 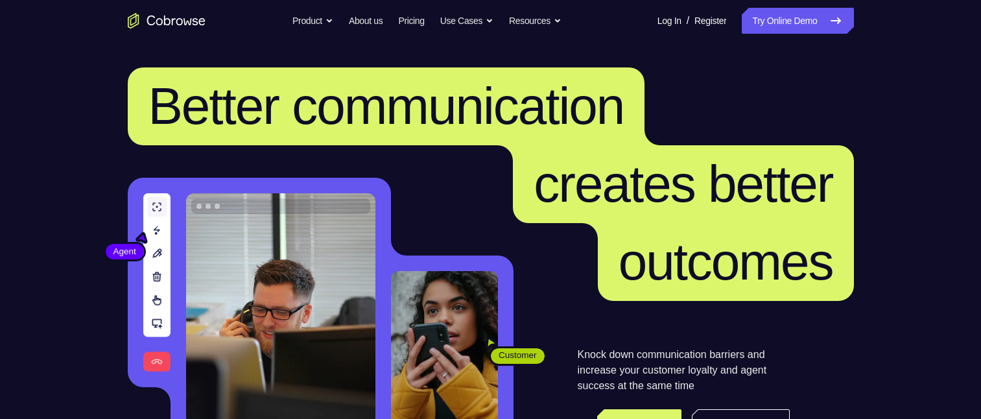 What do you see at coordinates (725, 261) in the screenshot?
I see `span: outcomes` at bounding box center [725, 261].